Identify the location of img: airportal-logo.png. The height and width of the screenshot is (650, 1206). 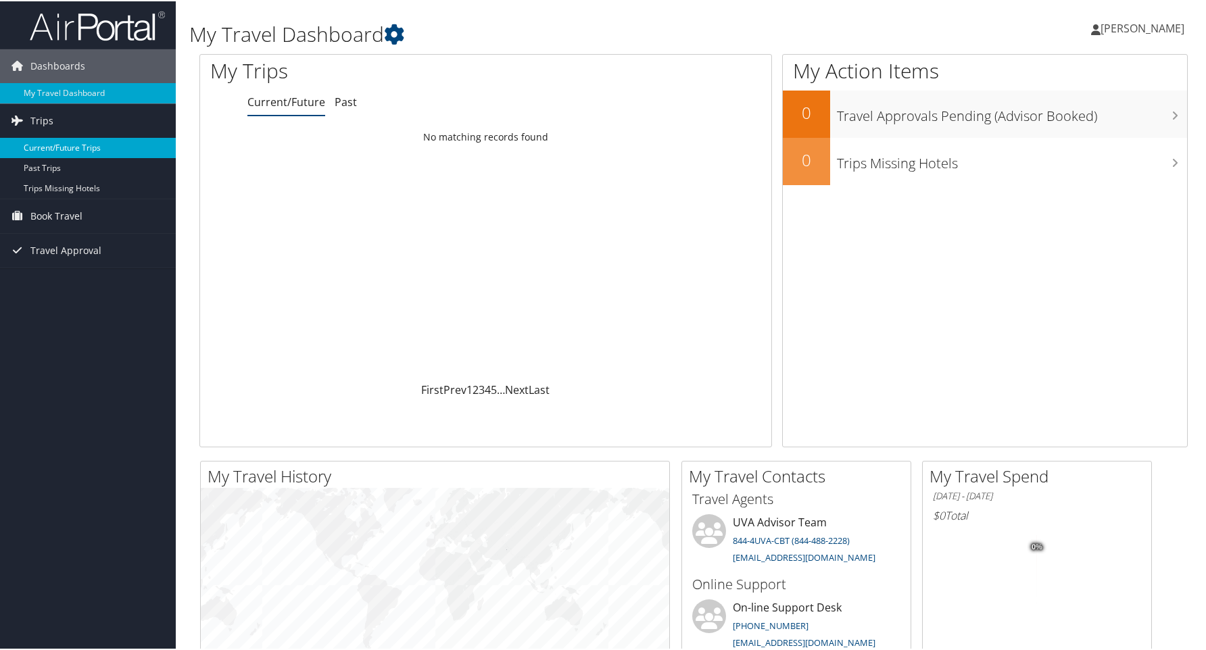
(97, 24).